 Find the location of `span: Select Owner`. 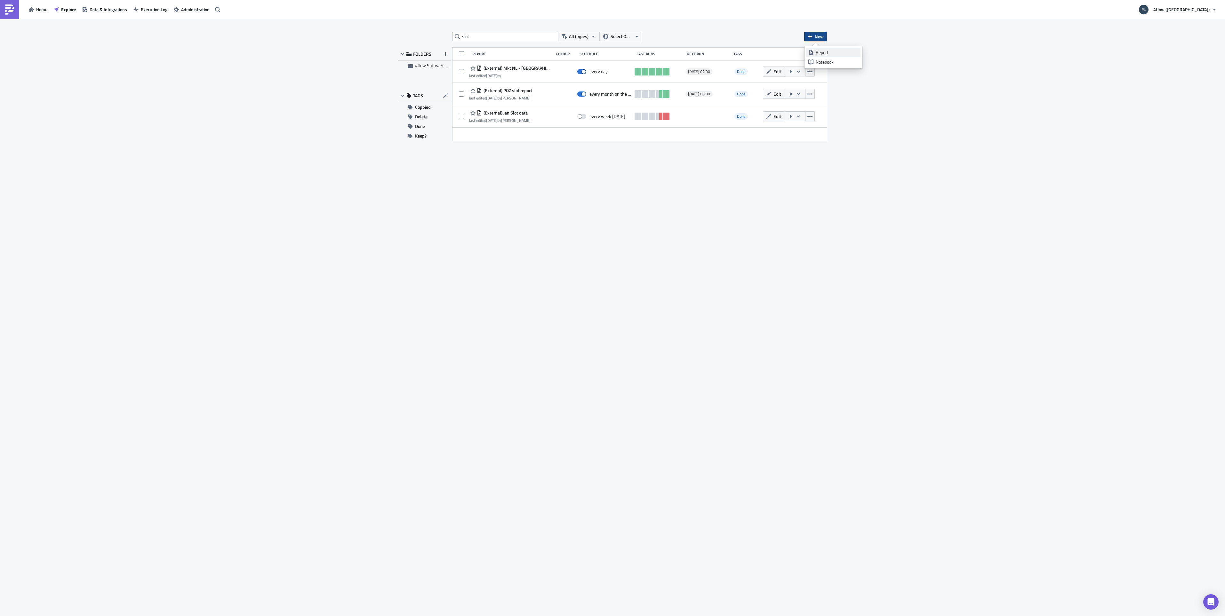

span: Select Owner is located at coordinates (621, 36).